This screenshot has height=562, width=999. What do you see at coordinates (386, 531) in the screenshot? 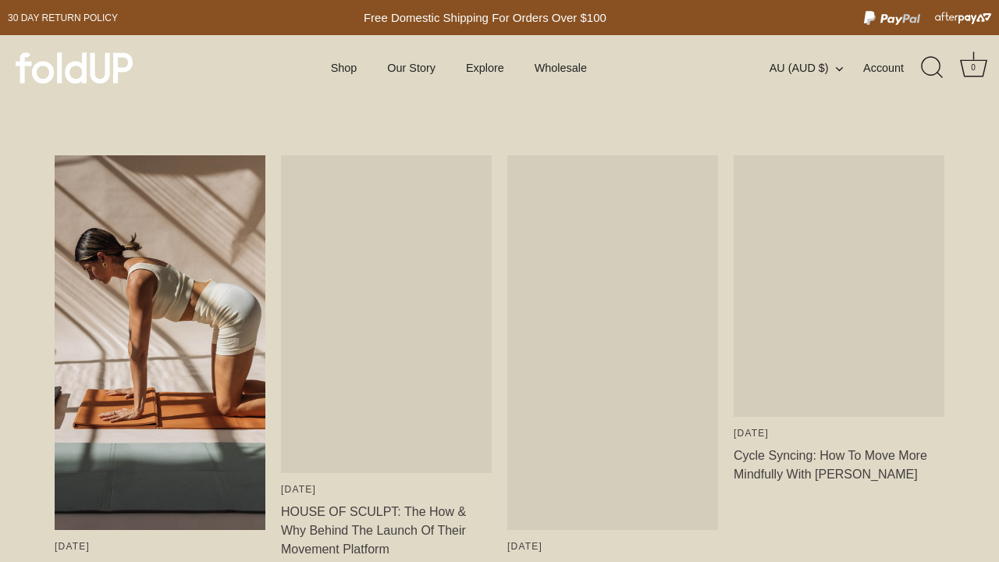
I see `h3: HOUSE OF SCULPT: The How & Why Behind The Launch Of Their Movement Platform` at bounding box center [386, 531].